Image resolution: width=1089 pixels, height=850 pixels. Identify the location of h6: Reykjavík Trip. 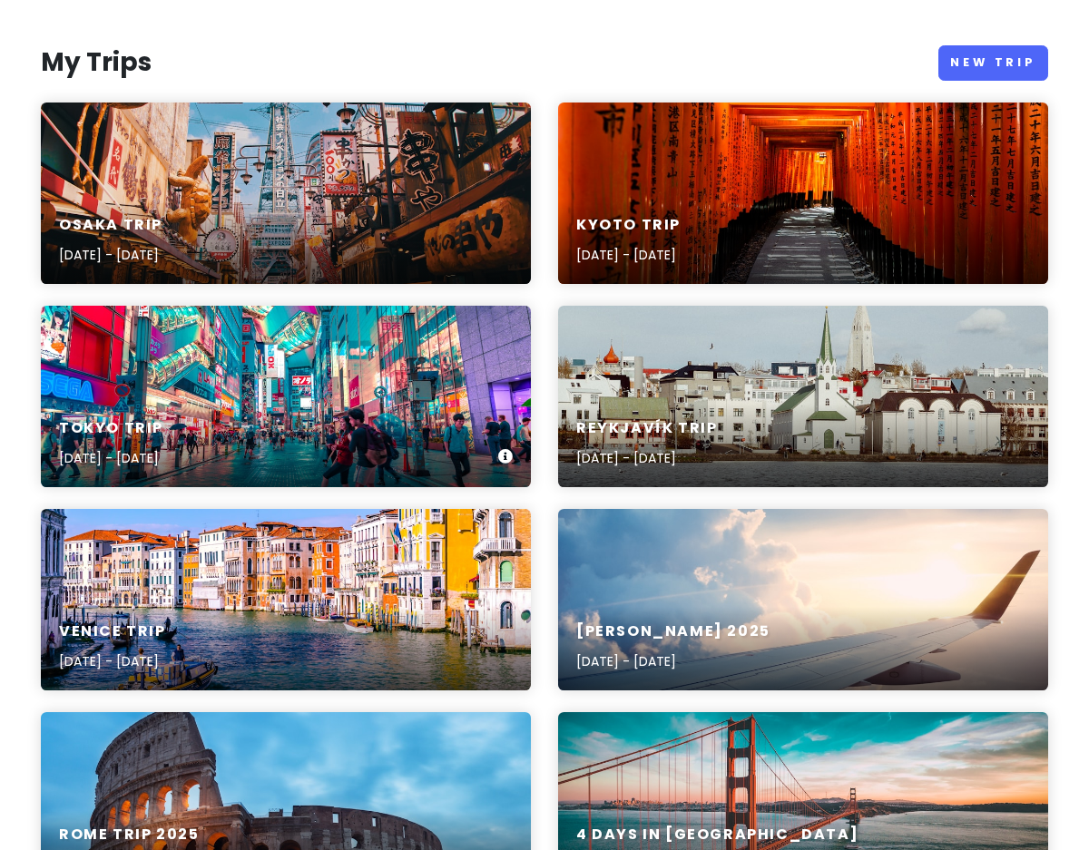
(646, 428).